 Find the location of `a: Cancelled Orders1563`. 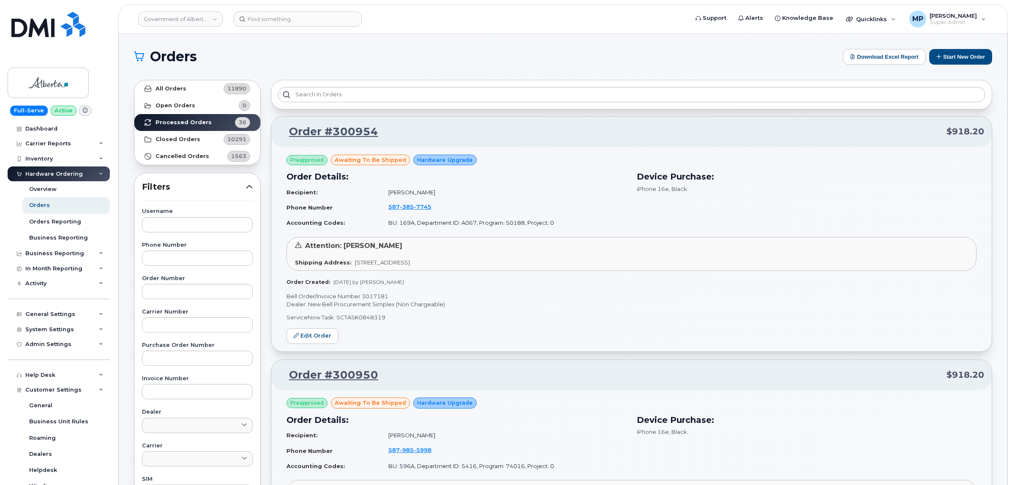

a: Cancelled Orders1563 is located at coordinates (197, 156).